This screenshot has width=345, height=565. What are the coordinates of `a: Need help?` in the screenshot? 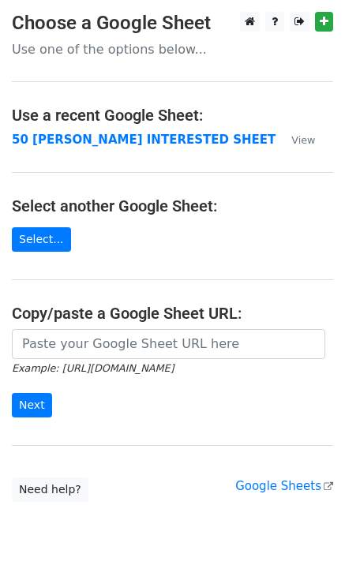 It's located at (50, 490).